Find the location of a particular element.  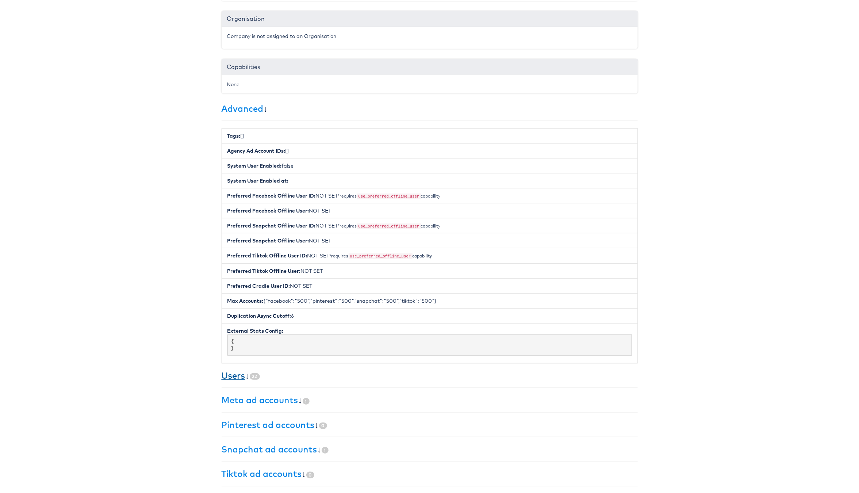

b: External Stats Config: is located at coordinates (256, 331).